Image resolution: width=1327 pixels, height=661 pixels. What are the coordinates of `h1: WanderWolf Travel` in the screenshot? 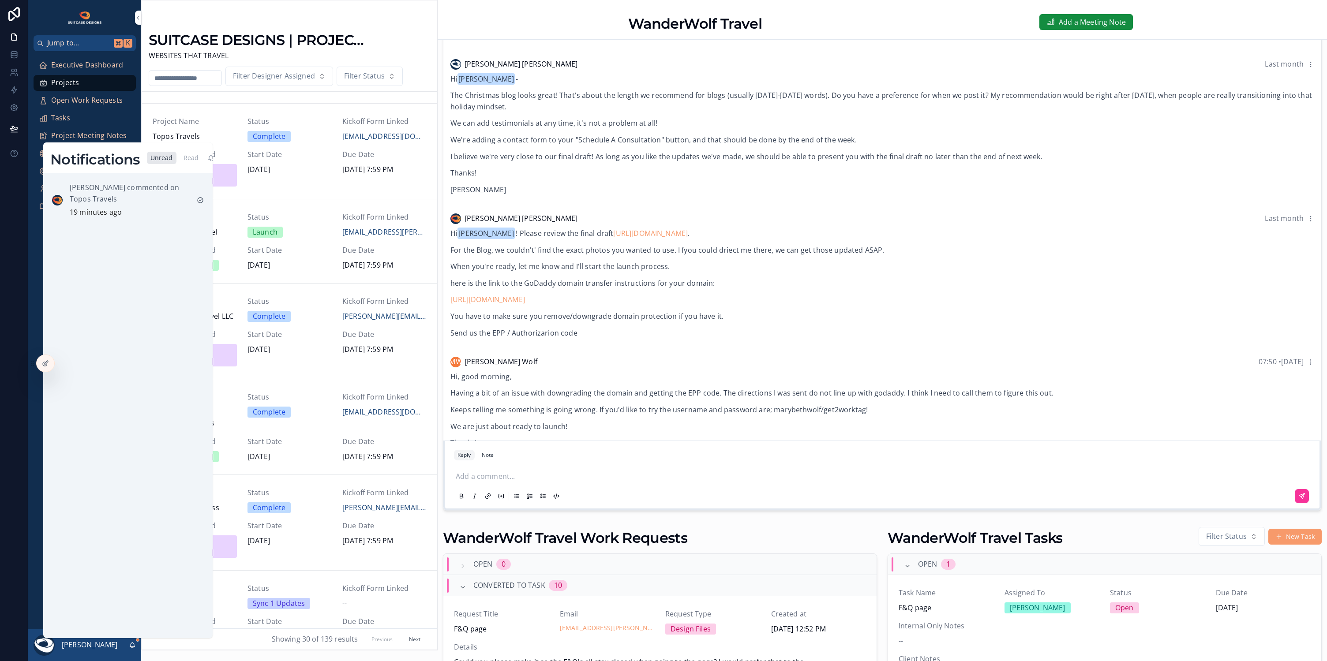 It's located at (695, 24).